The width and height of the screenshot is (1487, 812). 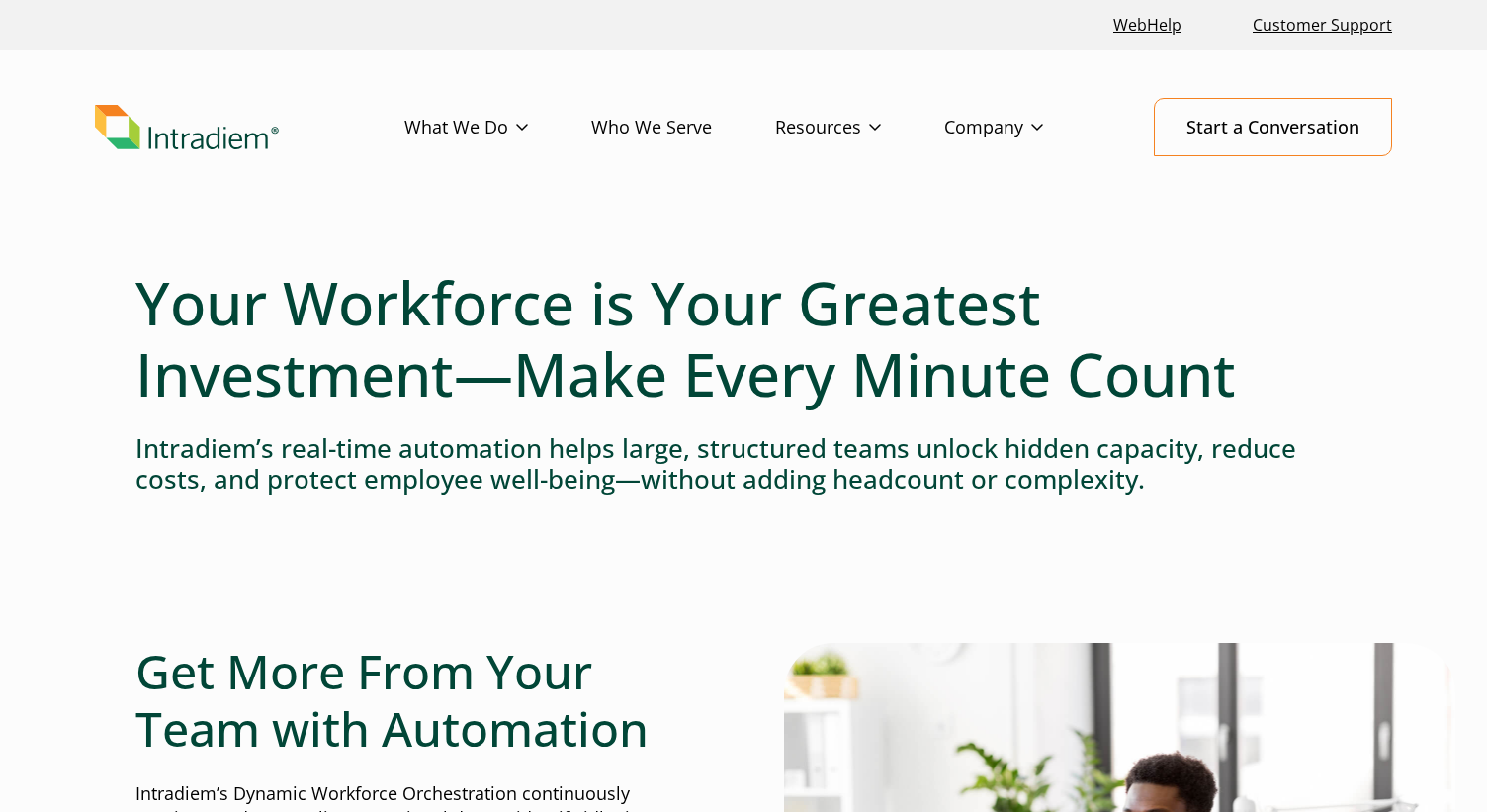 What do you see at coordinates (419, 699) in the screenshot?
I see `h2: Get More From Your Team with Automation` at bounding box center [419, 699].